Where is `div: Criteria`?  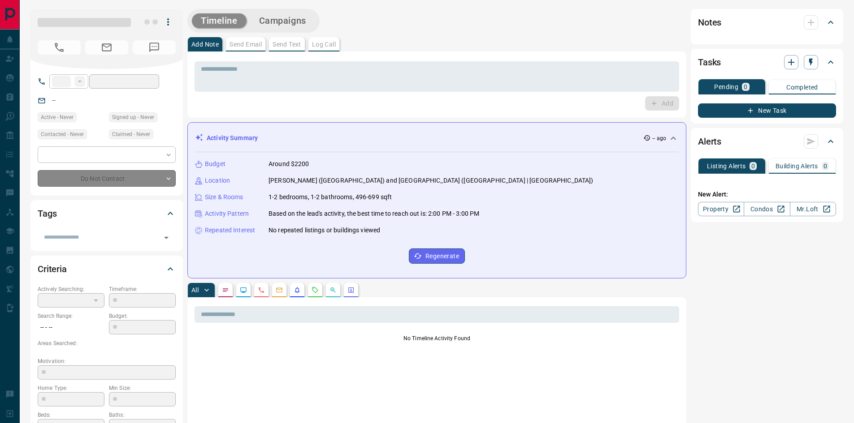 div: Criteria is located at coordinates (107, 269).